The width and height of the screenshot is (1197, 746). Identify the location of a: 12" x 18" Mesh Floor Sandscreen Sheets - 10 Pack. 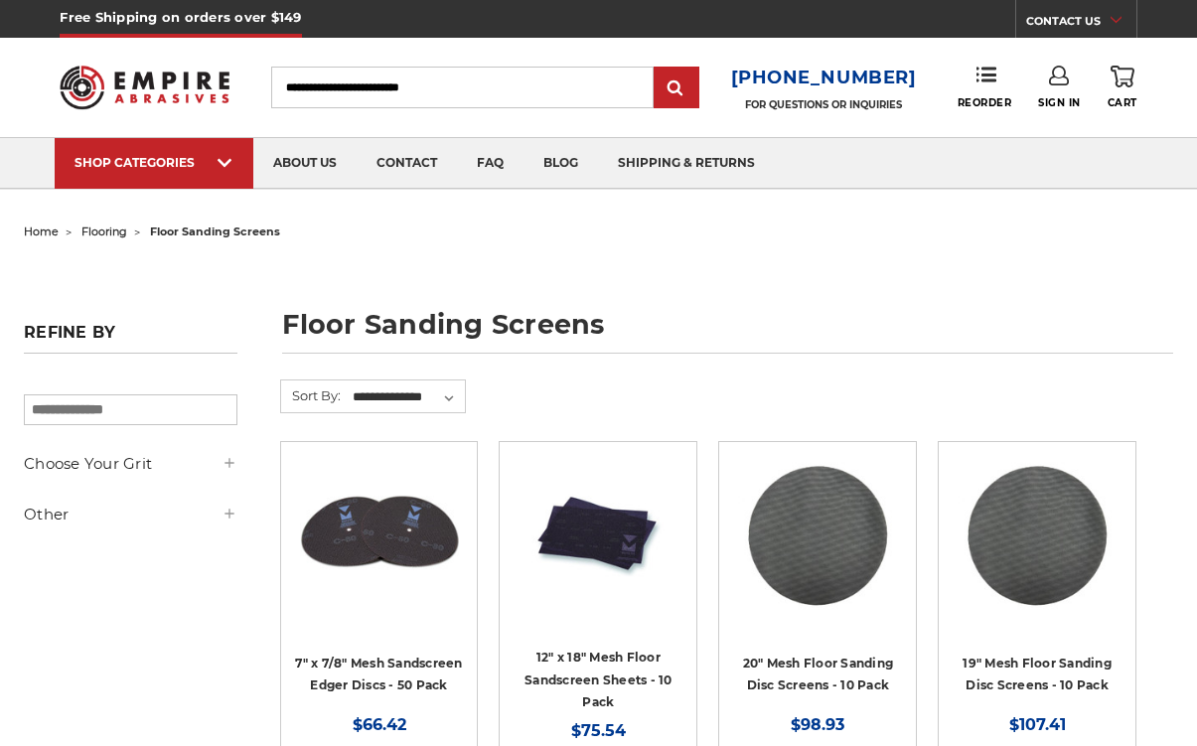
(598, 679).